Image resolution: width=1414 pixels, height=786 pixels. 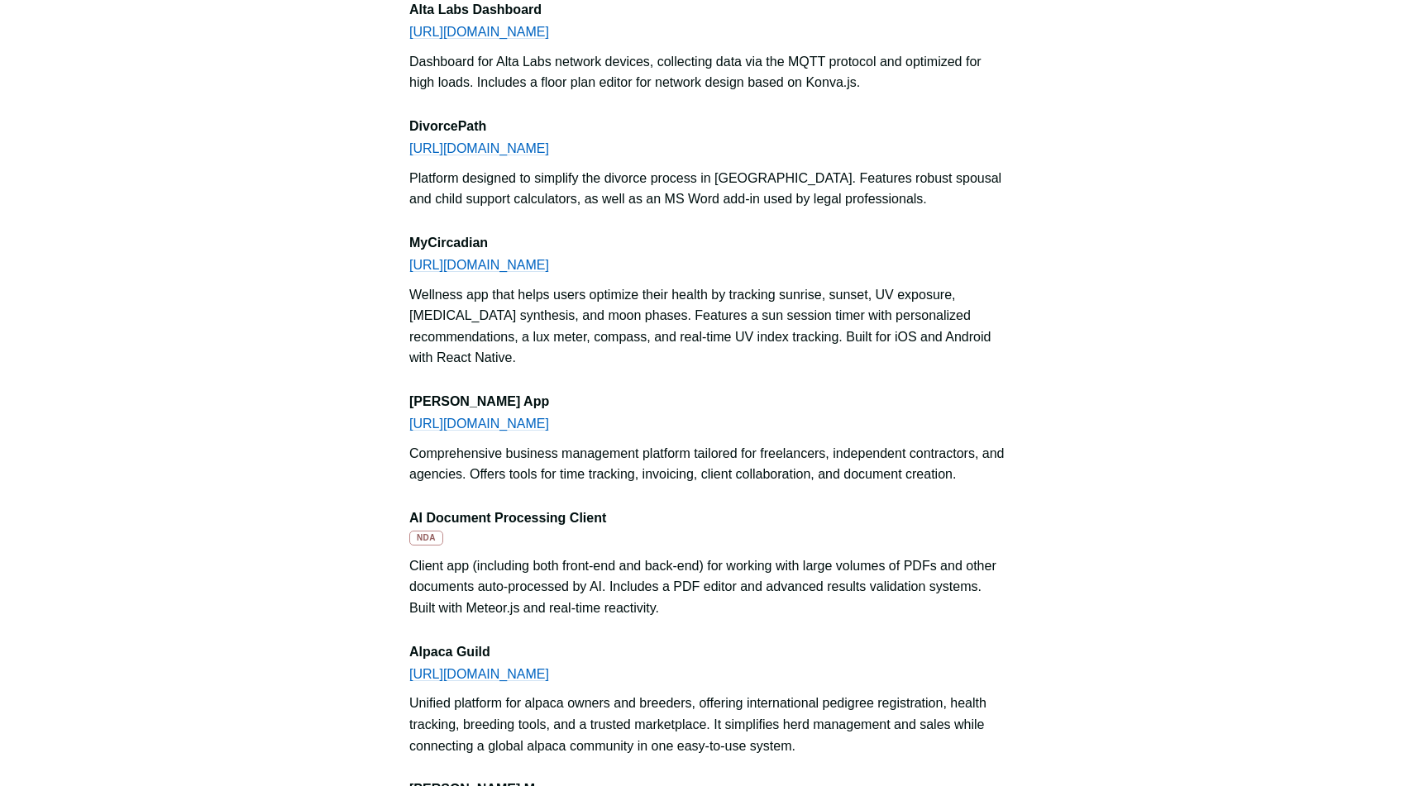 I want to click on h5: MyCircadian, so click(x=707, y=242).